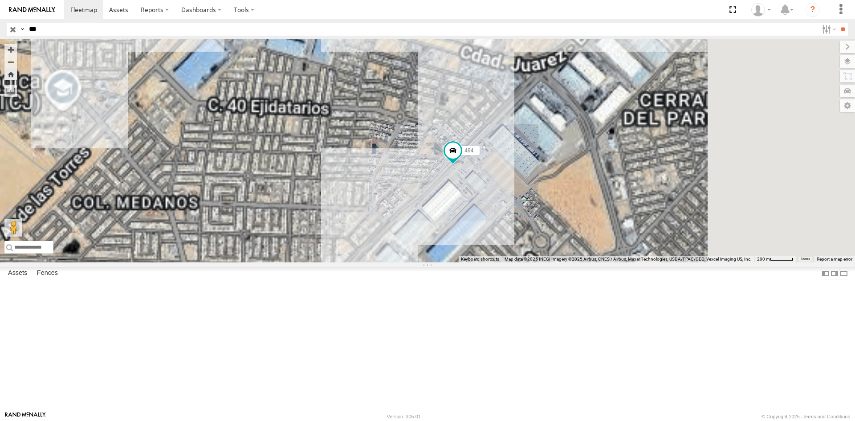  Describe the element at coordinates (805, 259) in the screenshot. I see `a: Terms` at that location.